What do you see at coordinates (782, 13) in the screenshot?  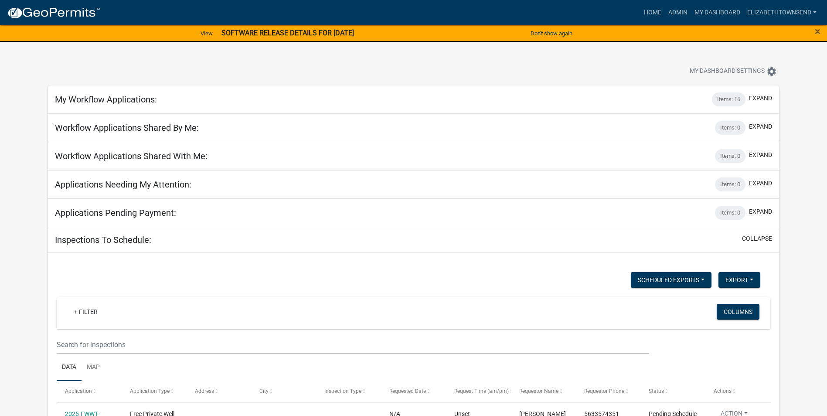 I see `a: ElizabethTownsend` at bounding box center [782, 13].